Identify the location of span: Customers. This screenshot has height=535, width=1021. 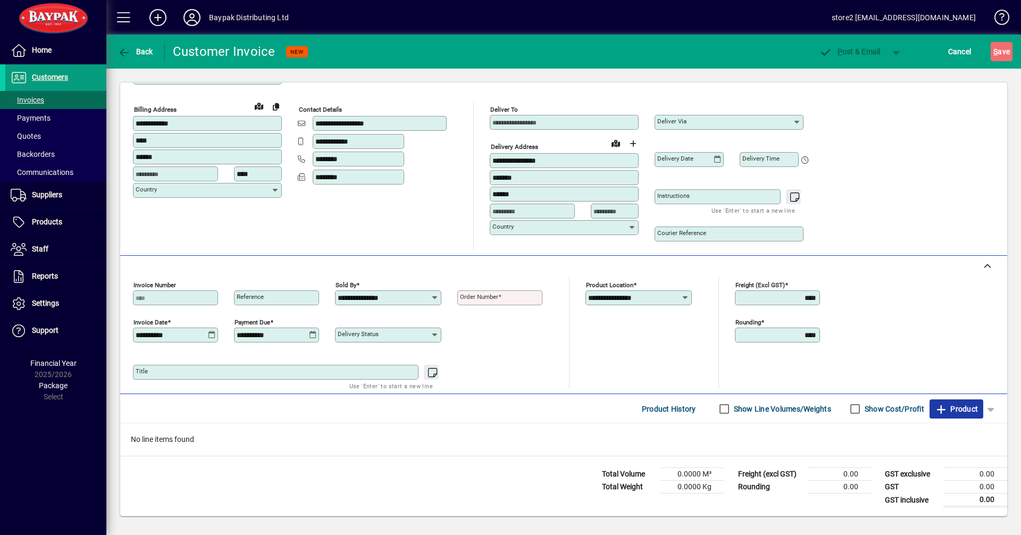
(50, 77).